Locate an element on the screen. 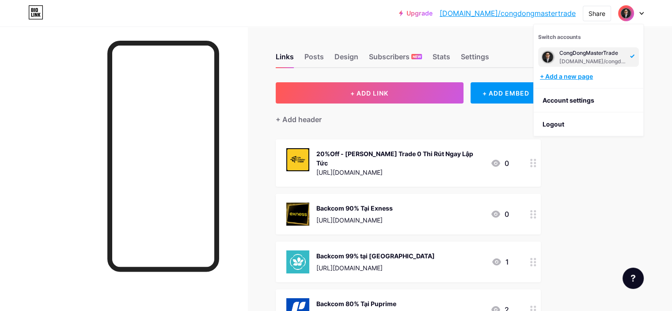 The width and height of the screenshot is (672, 311). div: + Add a new page is located at coordinates (589, 76).